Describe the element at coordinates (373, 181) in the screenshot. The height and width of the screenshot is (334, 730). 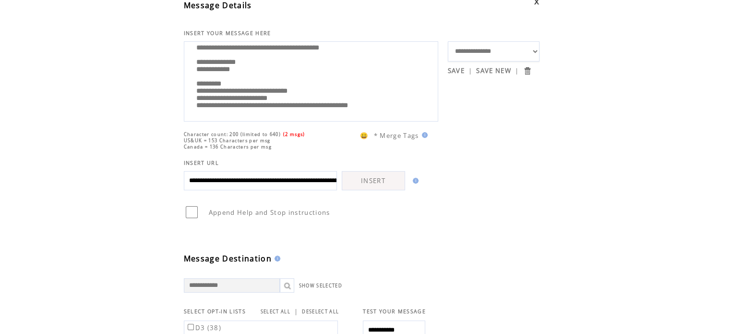
I see `a: INSERT` at that location.